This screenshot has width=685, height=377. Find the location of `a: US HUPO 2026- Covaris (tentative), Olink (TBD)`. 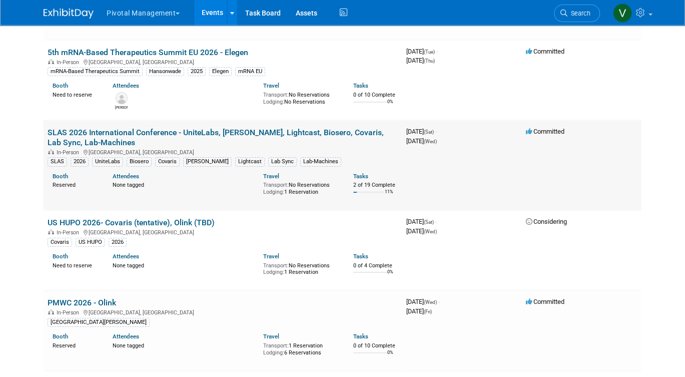

a: US HUPO 2026- Covaris (tentative), Olink (TBD) is located at coordinates (131, 222).